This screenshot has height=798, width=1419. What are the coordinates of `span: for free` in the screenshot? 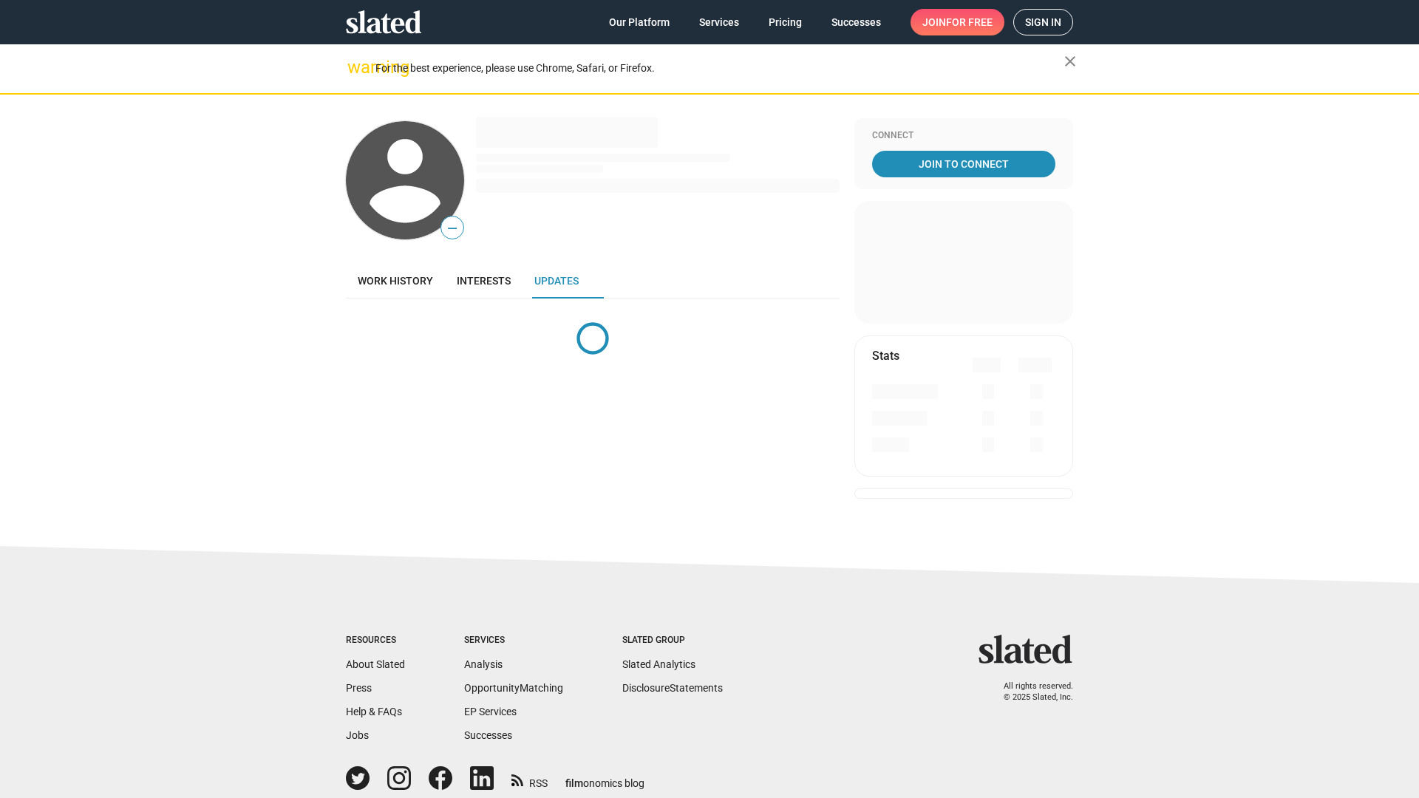 It's located at (969, 22).